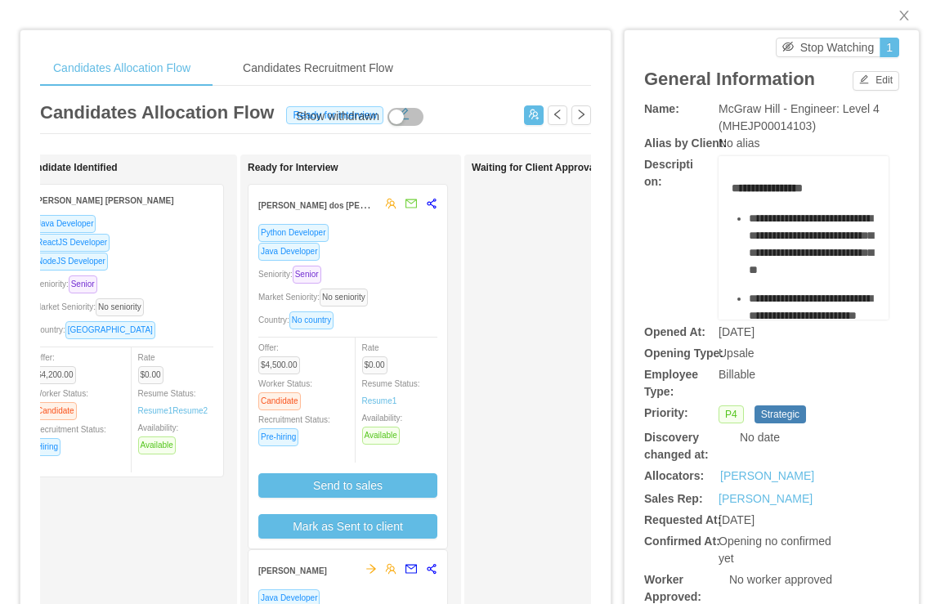  I want to click on span: $4,500.00, so click(279, 365).